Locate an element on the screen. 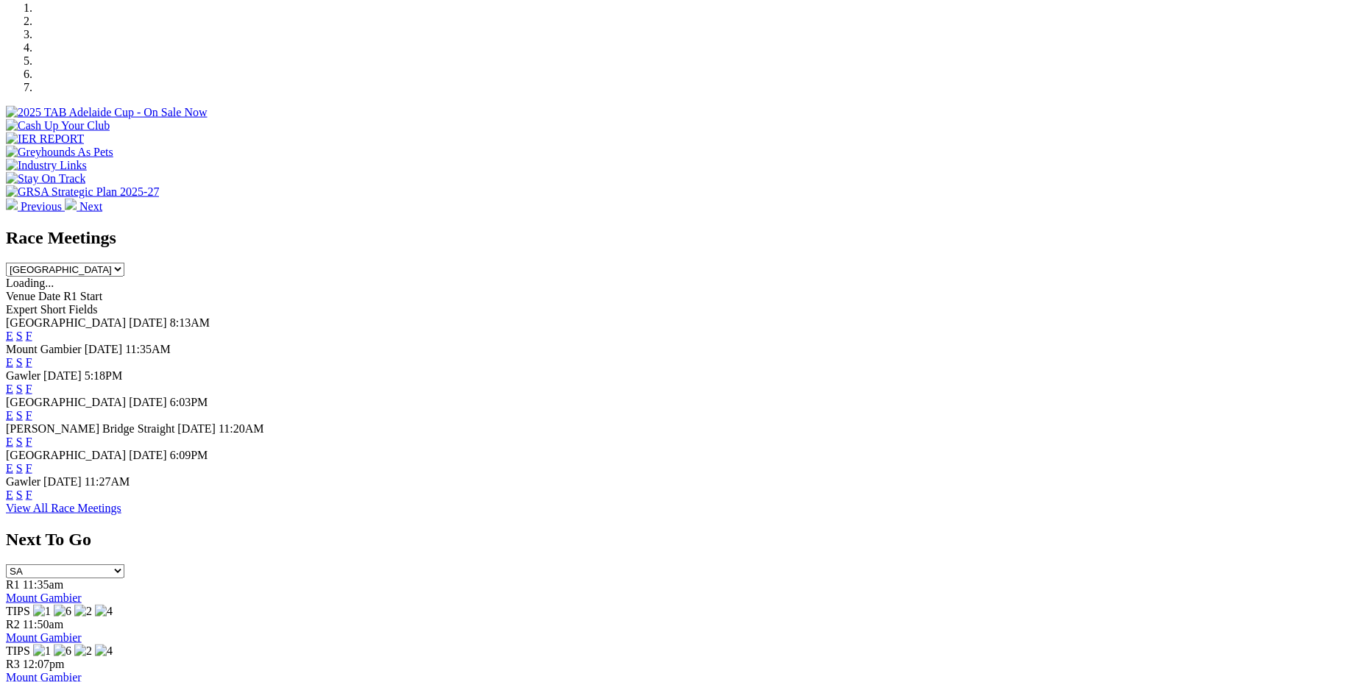 The height and width of the screenshot is (682, 1363). img: Cash Up Your Club is located at coordinates (57, 126).